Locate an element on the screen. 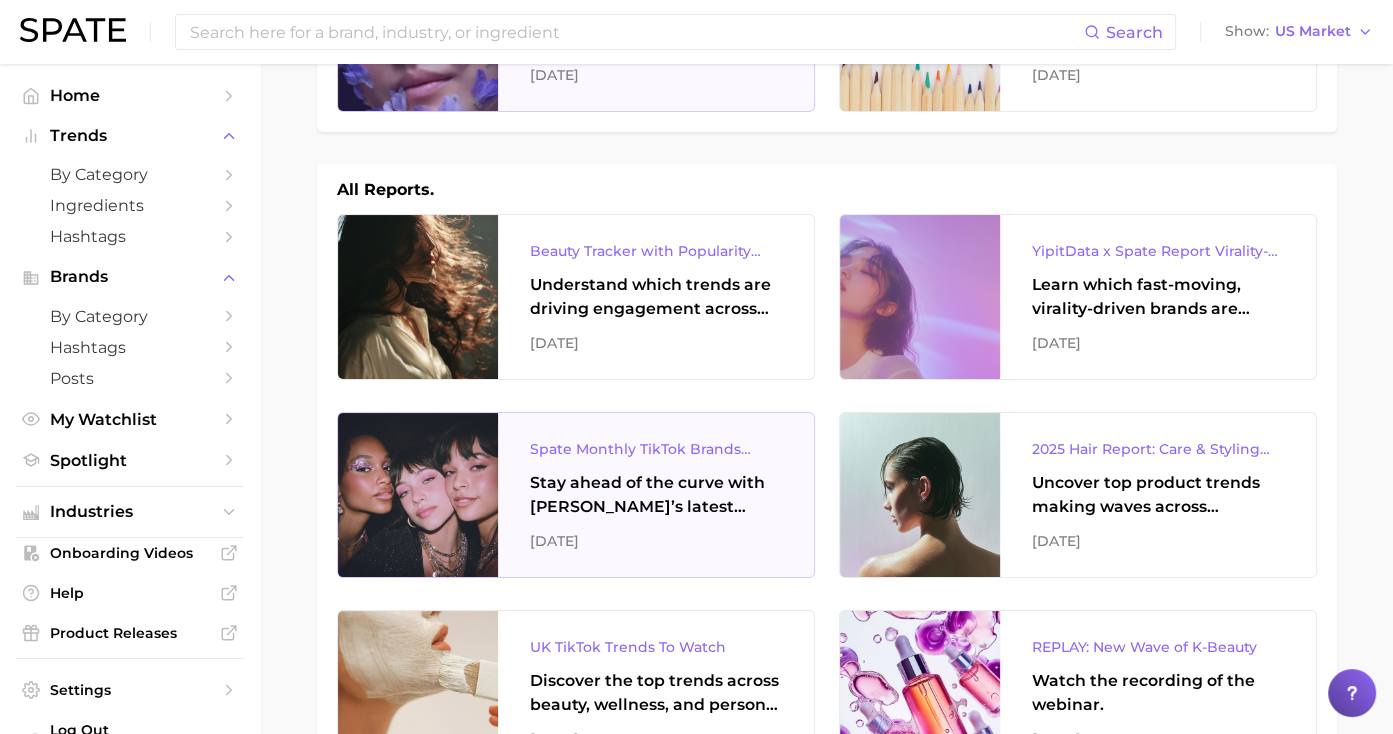  span: Trends is located at coordinates (130, 136).